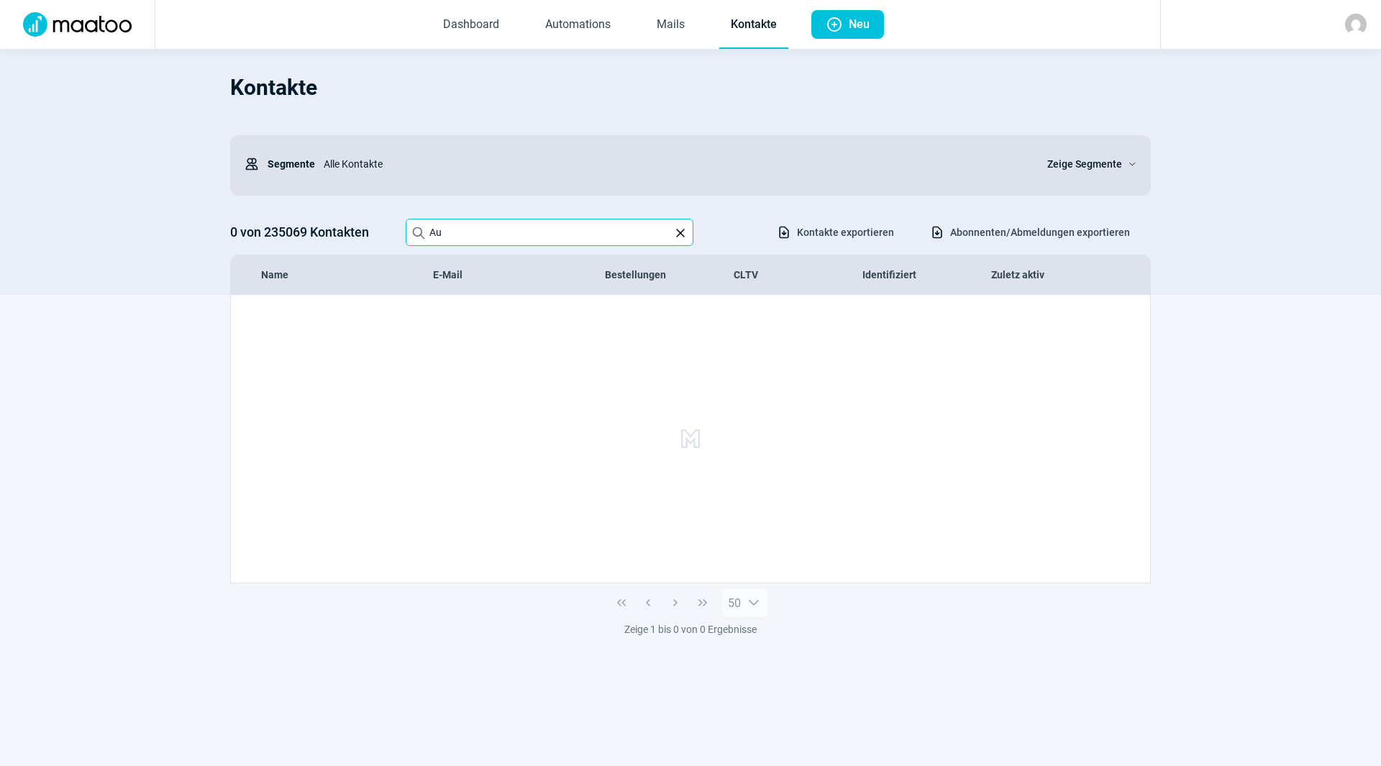 The height and width of the screenshot is (766, 1381). I want to click on img: avatar, so click(1356, 24).